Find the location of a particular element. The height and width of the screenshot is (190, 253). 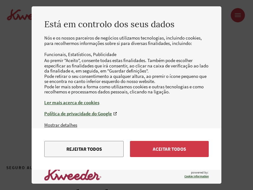

button: Rejeitar todos is located at coordinates (84, 149).